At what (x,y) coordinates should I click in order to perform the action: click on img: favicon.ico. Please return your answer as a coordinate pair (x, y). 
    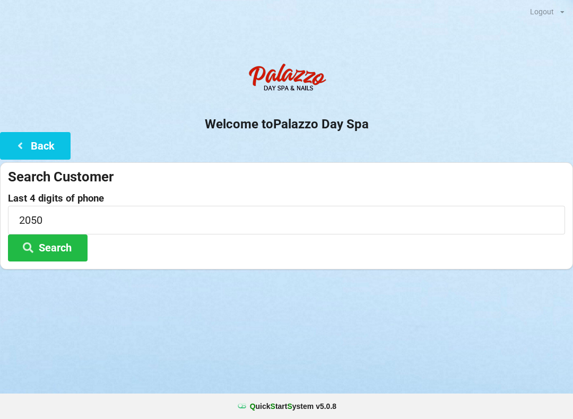
    Looking at the image, I should click on (242, 406).